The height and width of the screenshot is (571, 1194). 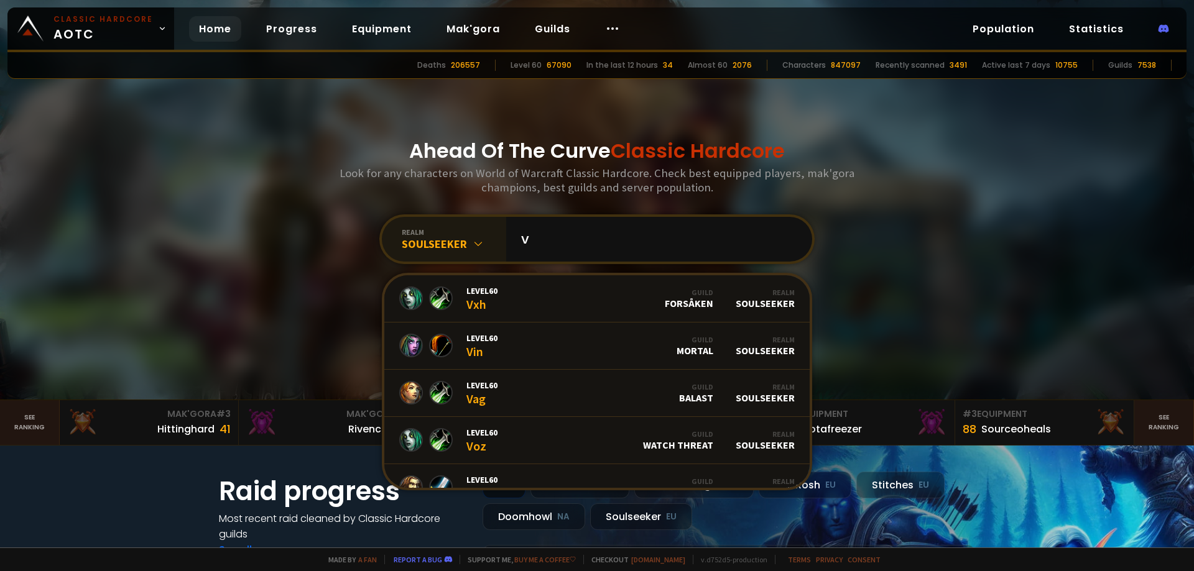 I want to click on div: Stitches, so click(x=900, y=485).